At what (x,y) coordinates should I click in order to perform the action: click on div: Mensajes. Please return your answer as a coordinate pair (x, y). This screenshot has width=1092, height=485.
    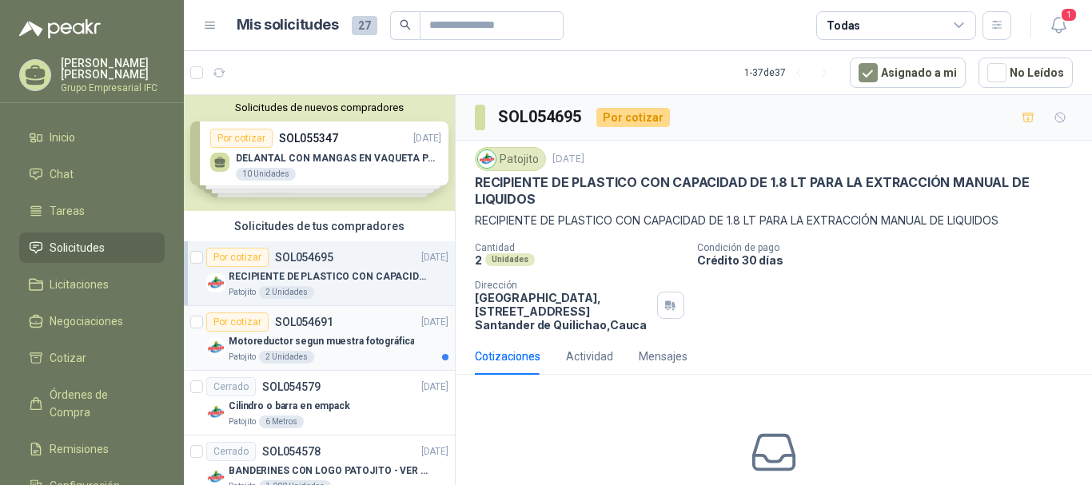
    Looking at the image, I should click on (663, 357).